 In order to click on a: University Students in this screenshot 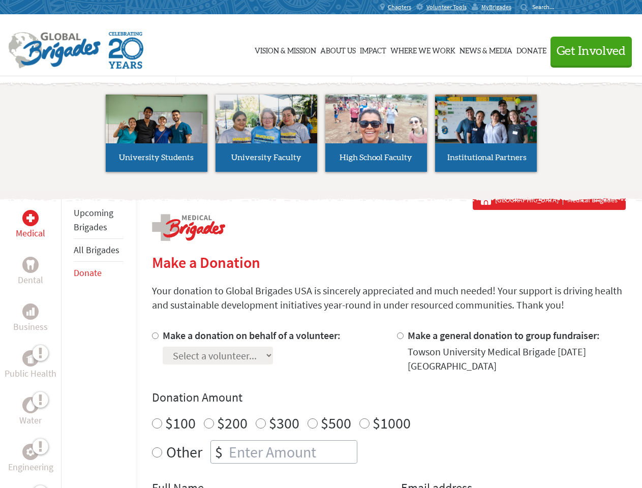, I will do `click(157, 133)`.